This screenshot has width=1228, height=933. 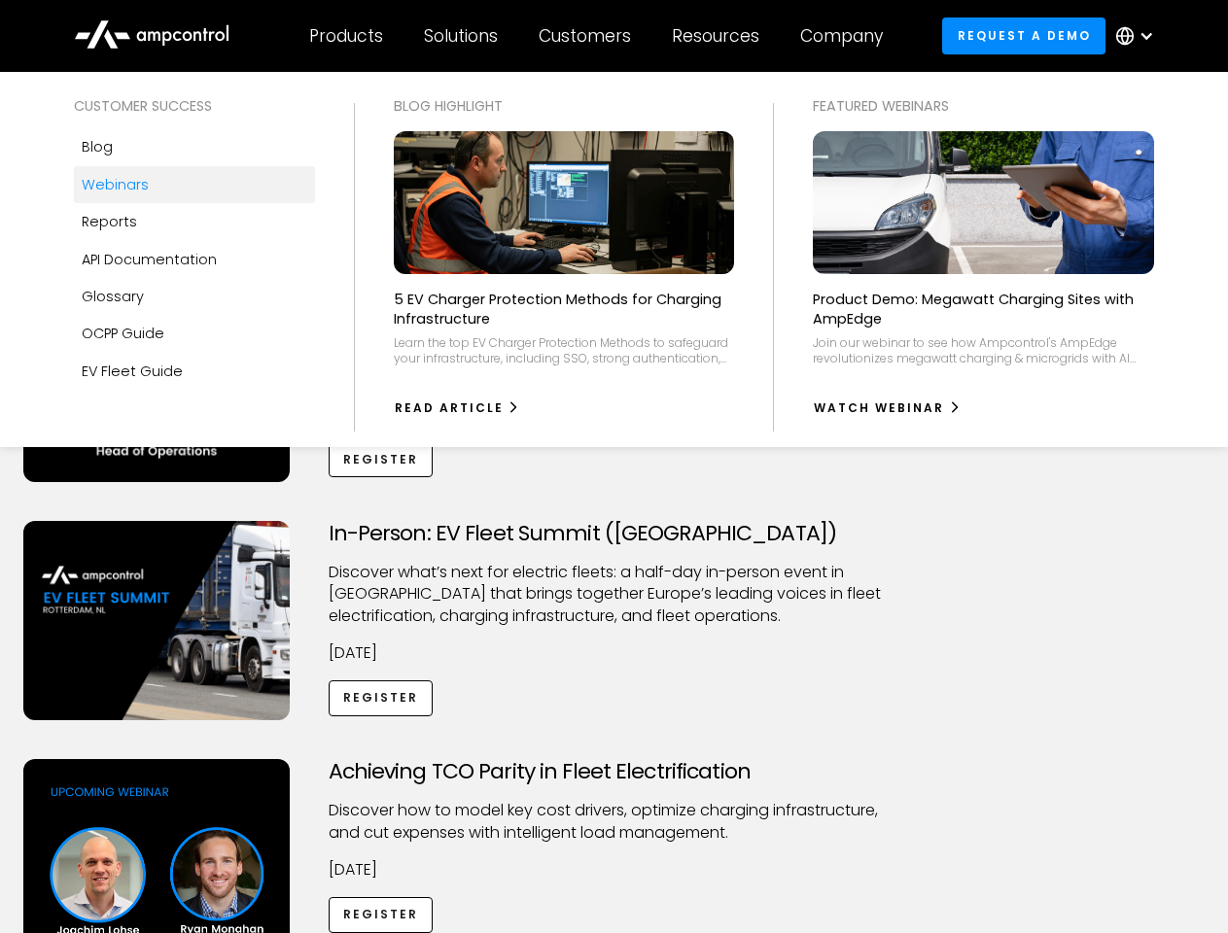 What do you see at coordinates (457, 408) in the screenshot?
I see `a: Read Article` at bounding box center [457, 408].